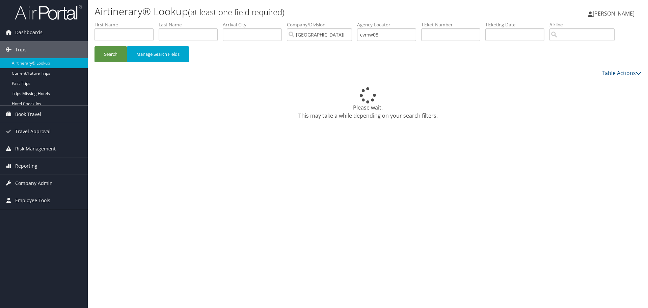 This screenshot has width=648, height=308. I want to click on a: Table Actions, so click(621, 73).